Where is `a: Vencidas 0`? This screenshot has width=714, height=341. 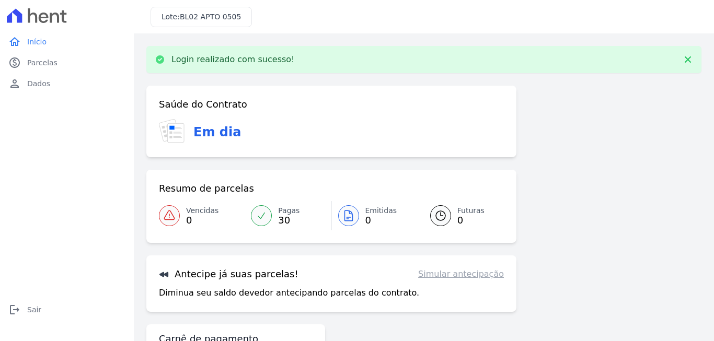 a: Vencidas 0 is located at coordinates (202, 216).